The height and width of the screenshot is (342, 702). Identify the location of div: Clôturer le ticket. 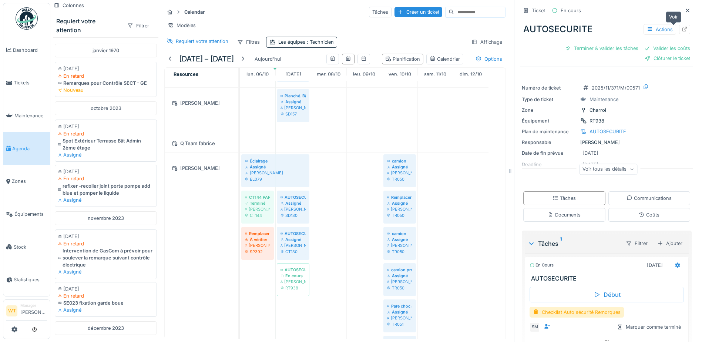
(667, 58).